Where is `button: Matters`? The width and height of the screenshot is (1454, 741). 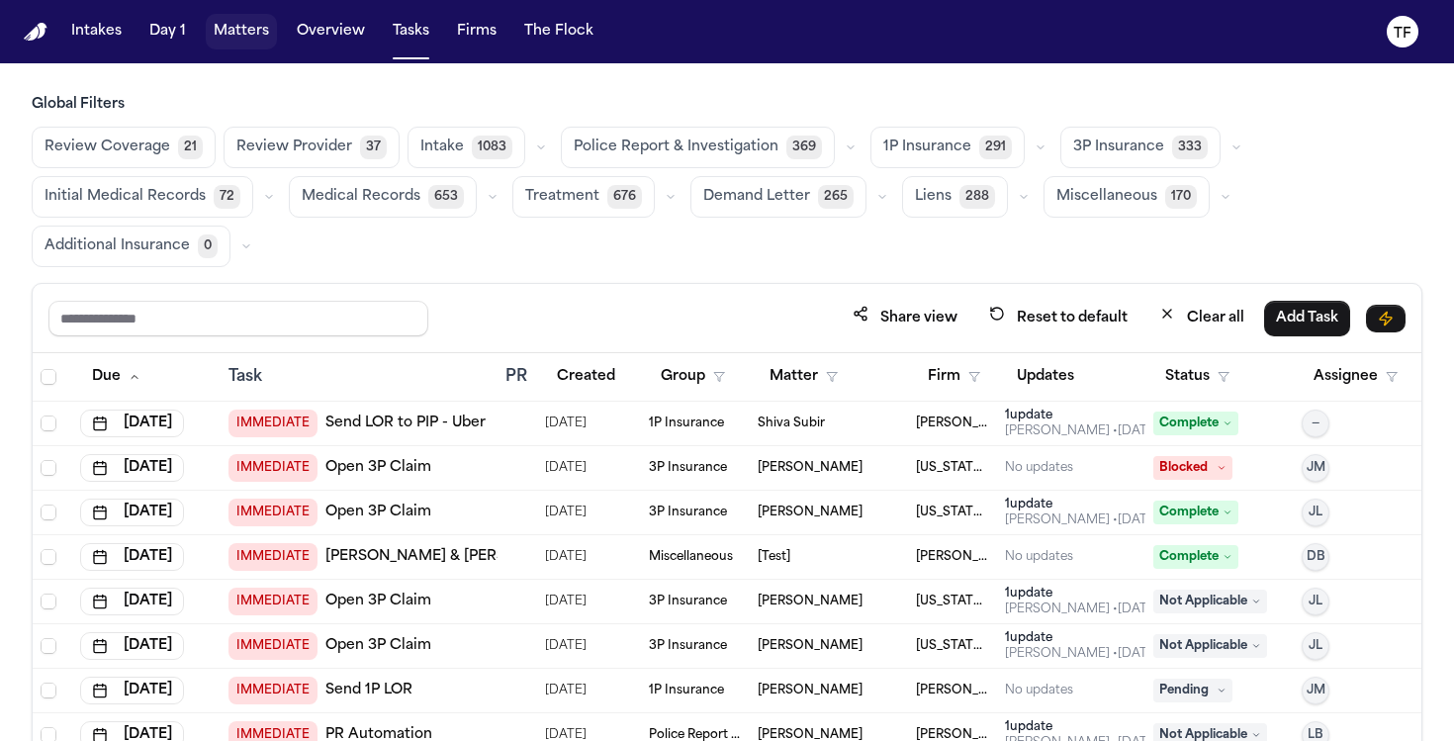
button: Matters is located at coordinates (241, 32).